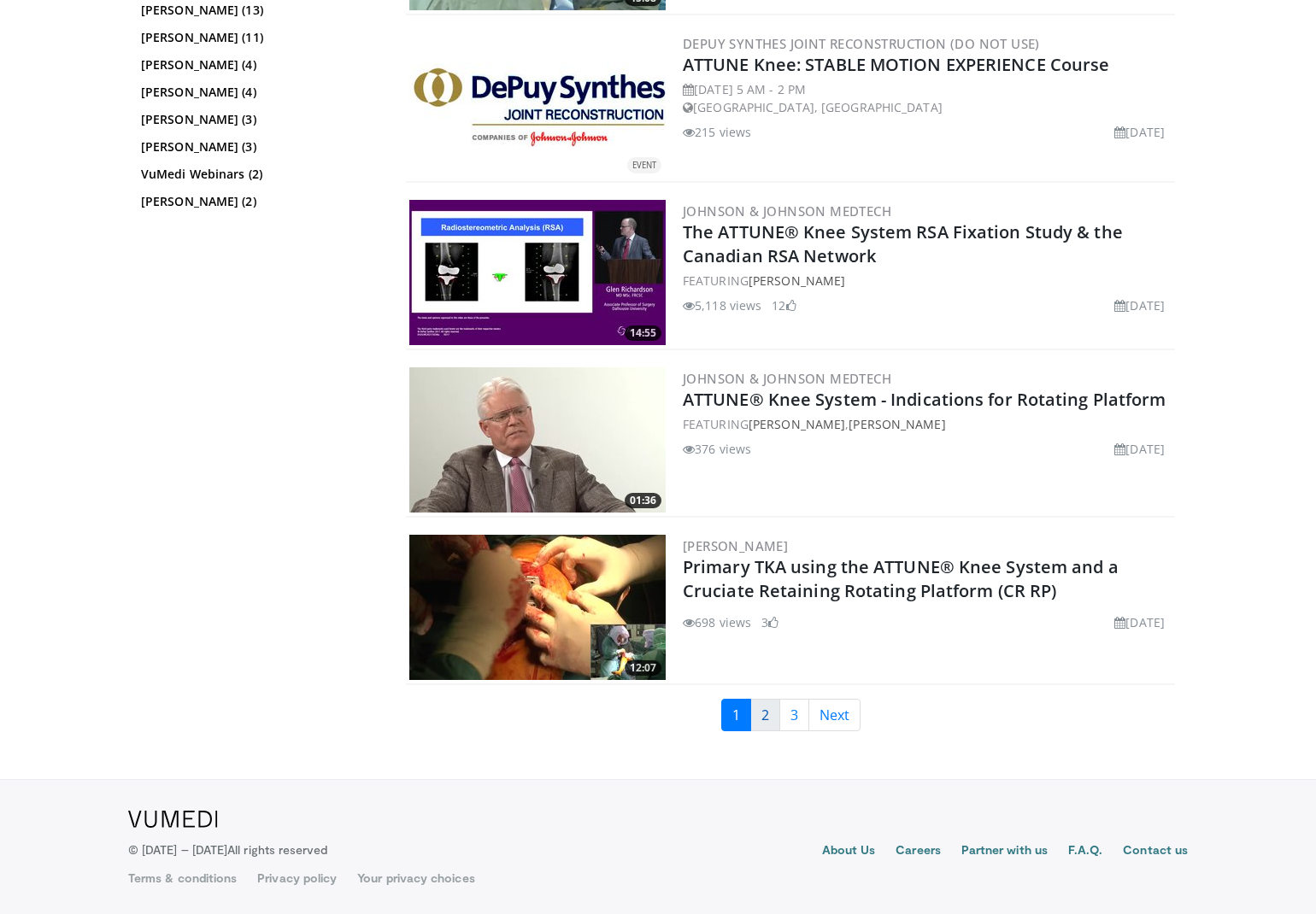 This screenshot has height=914, width=1316. What do you see at coordinates (537, 607) in the screenshot?
I see `img: 83f06d55-7374-4fb1-82dc-f32477b61702.300x170_q85_crop-smart_upscale.jpg` at bounding box center [537, 607].